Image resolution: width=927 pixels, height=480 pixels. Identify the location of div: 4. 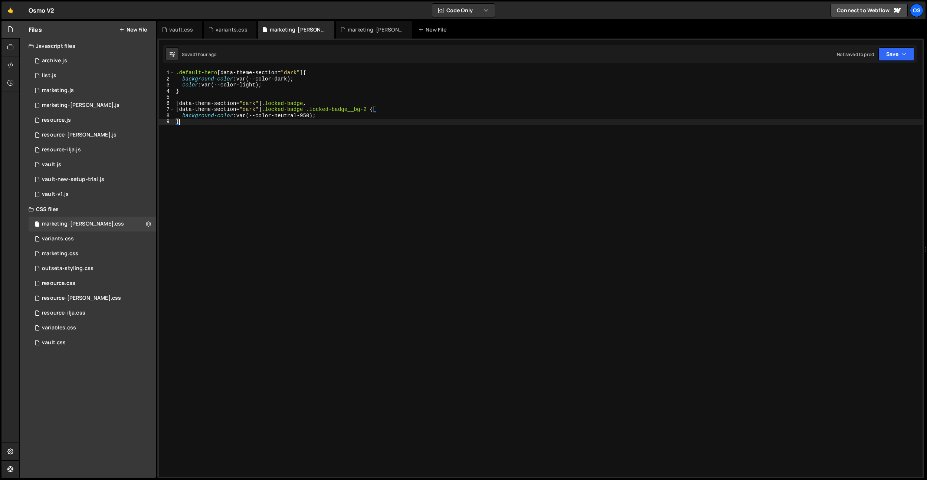
(167, 91).